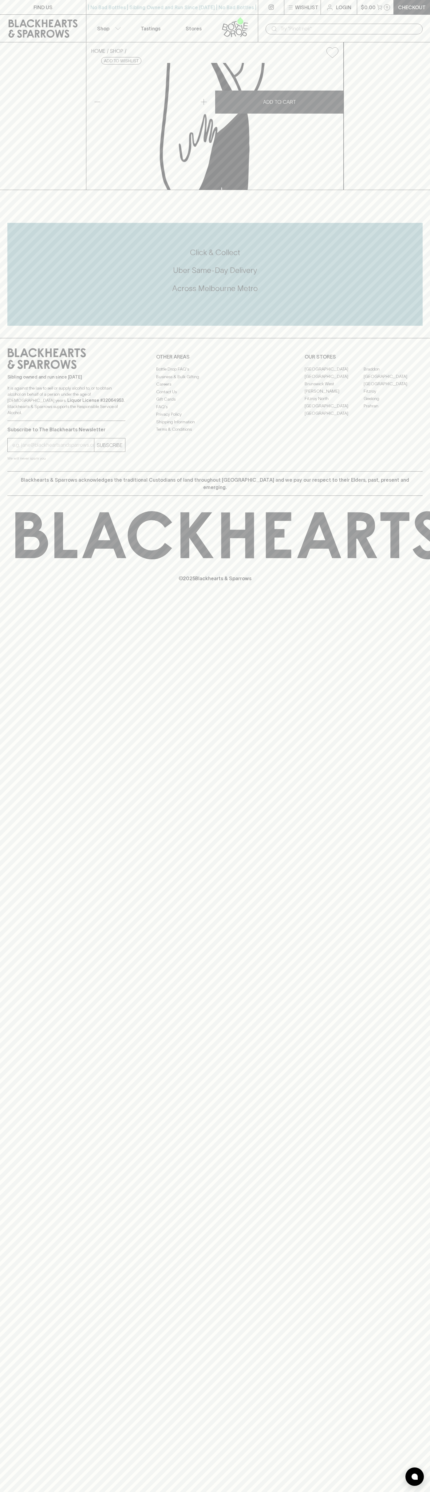 The image size is (430, 1492). What do you see at coordinates (215, 288) in the screenshot?
I see `h5: Across Melbourne Metro` at bounding box center [215, 288].